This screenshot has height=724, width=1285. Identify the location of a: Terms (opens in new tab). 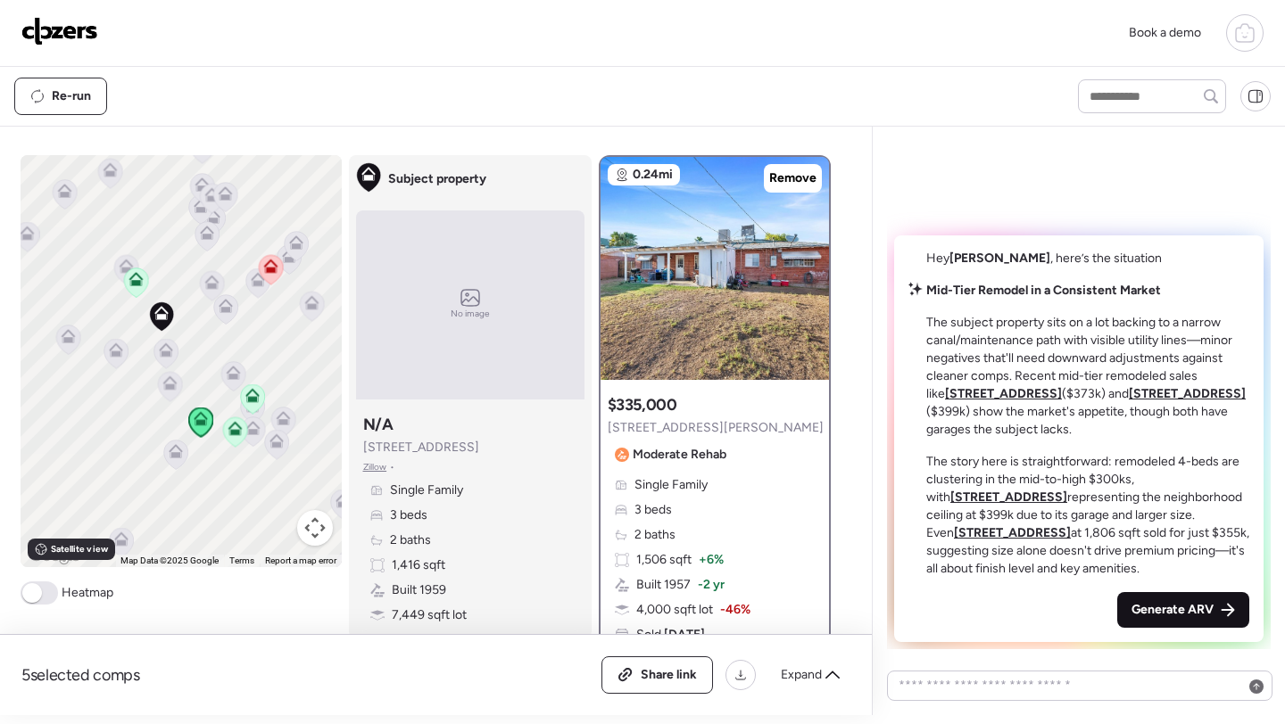
(242, 560).